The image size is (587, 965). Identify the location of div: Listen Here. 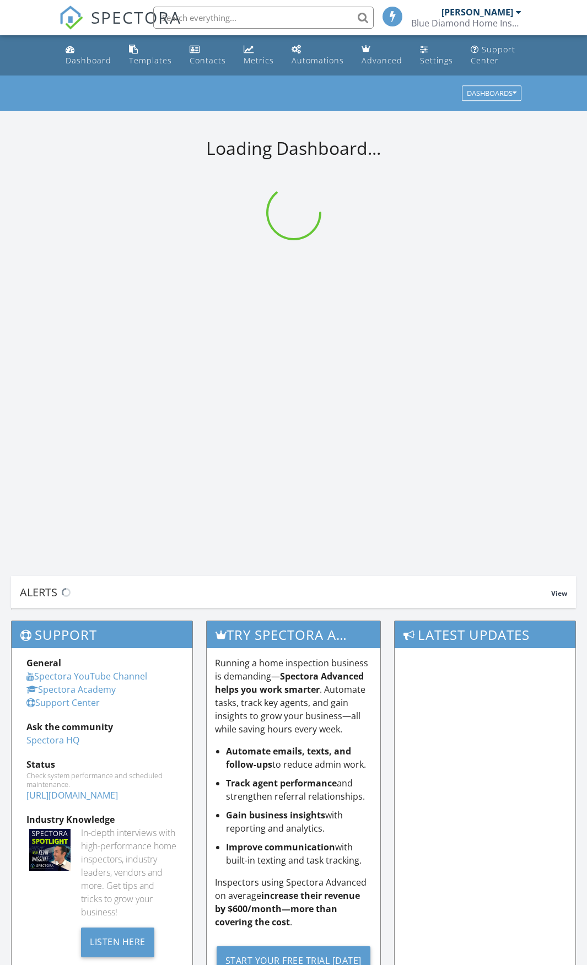
(117, 943).